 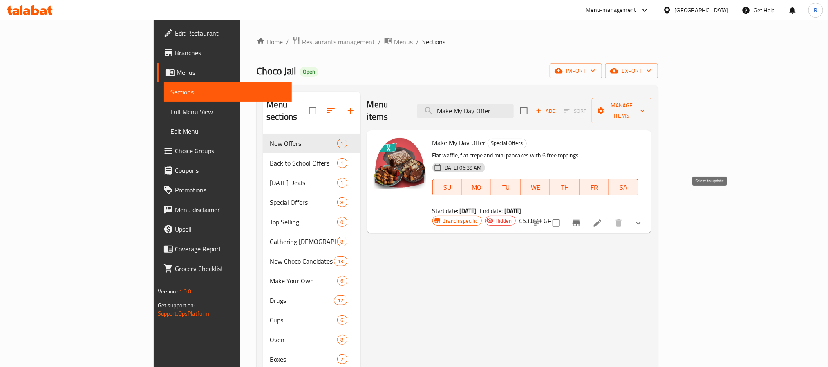 I want to click on span: 12, so click(x=341, y=301).